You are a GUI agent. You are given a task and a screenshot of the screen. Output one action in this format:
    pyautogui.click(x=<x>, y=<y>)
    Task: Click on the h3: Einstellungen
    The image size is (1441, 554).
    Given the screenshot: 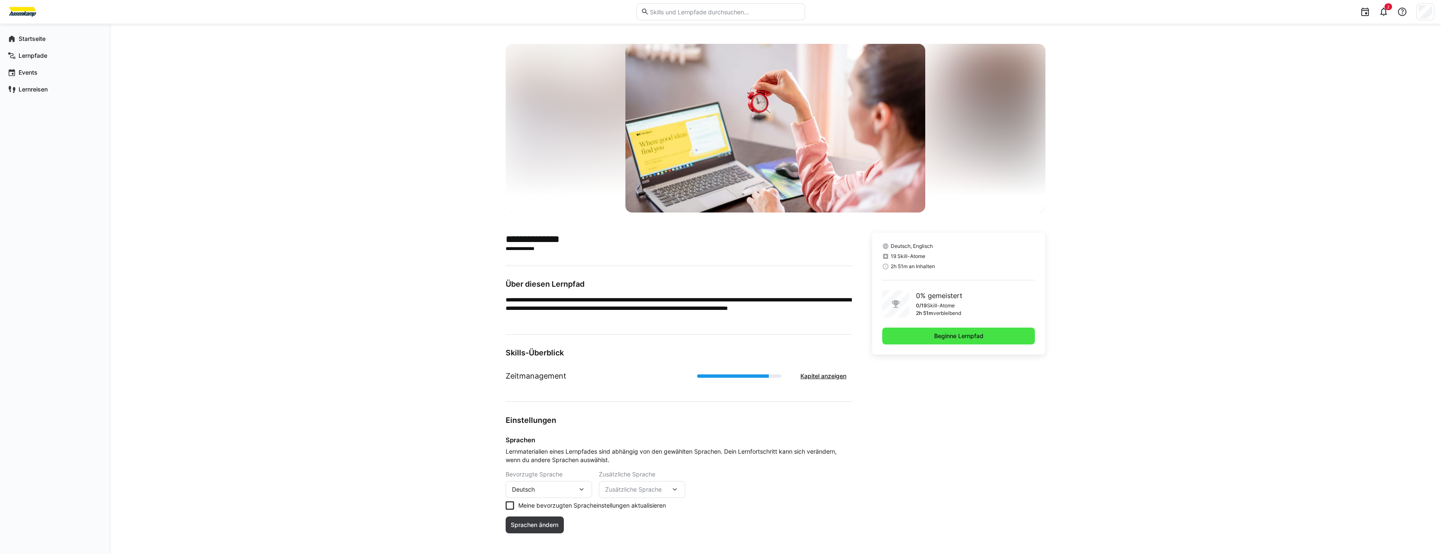 What is the action you would take?
    pyautogui.click(x=679, y=420)
    